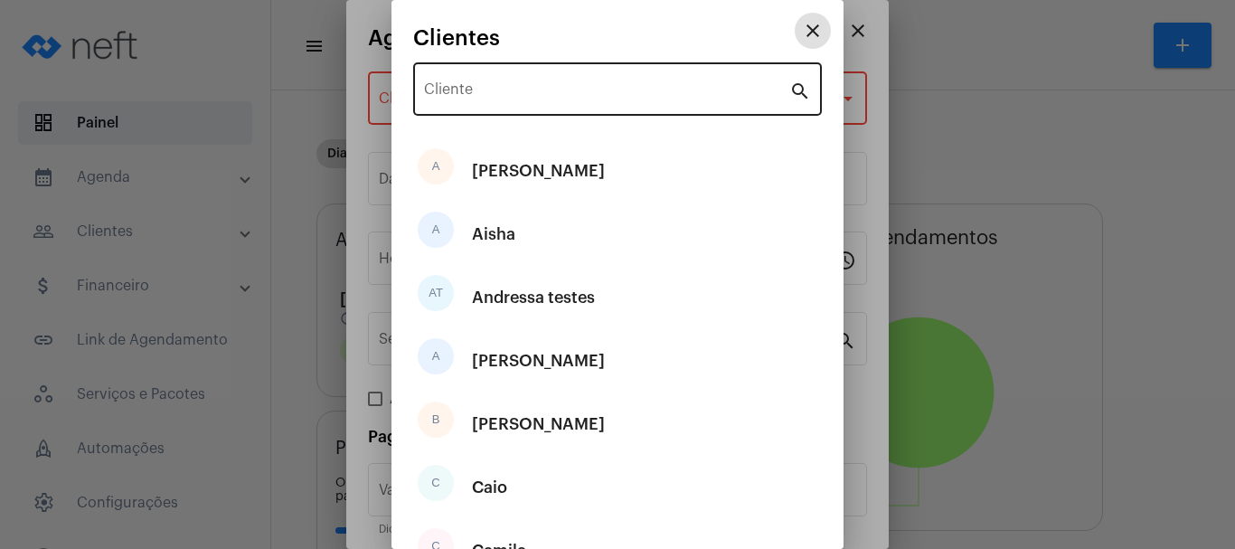  I want to click on div: Andressa testes, so click(533, 297).